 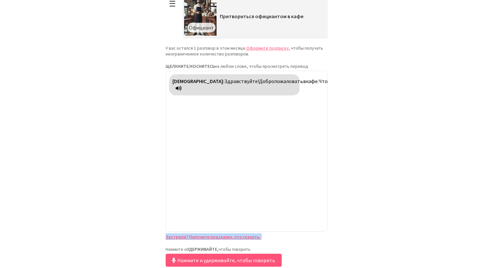 What do you see at coordinates (268, 48) in the screenshot?
I see `font: Оформите подписку` at bounding box center [268, 48].